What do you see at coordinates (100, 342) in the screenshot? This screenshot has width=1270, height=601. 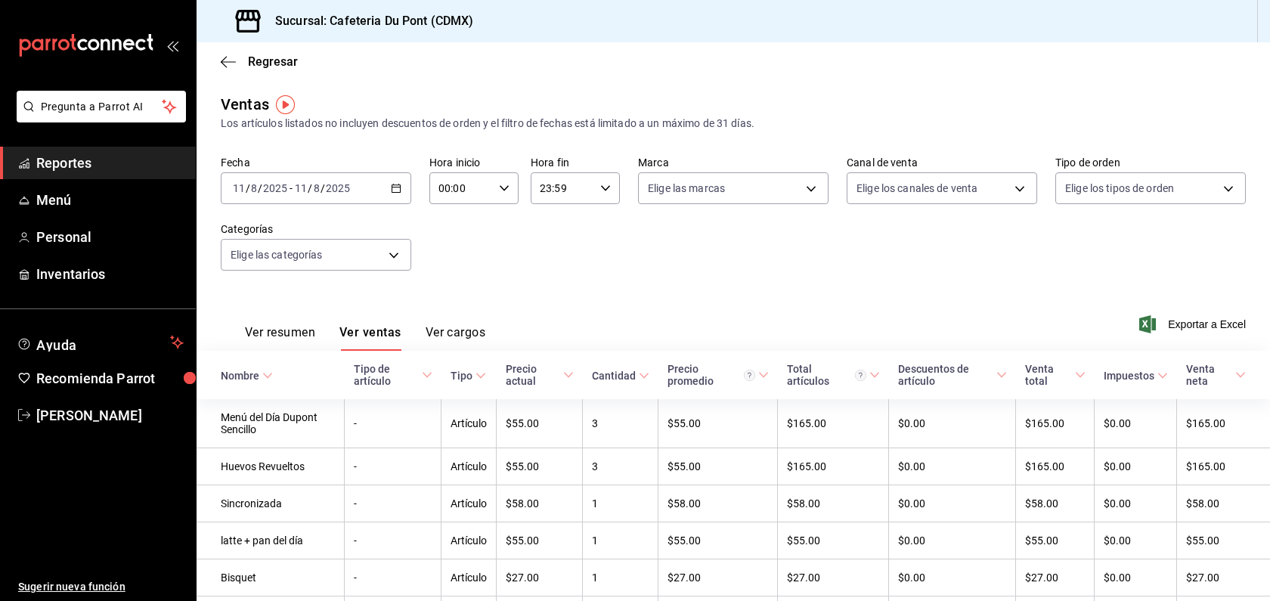 I see `span: Ayuda` at bounding box center [100, 342].